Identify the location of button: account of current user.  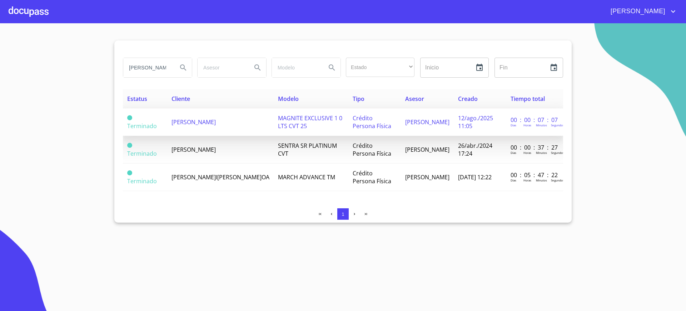
(642, 11).